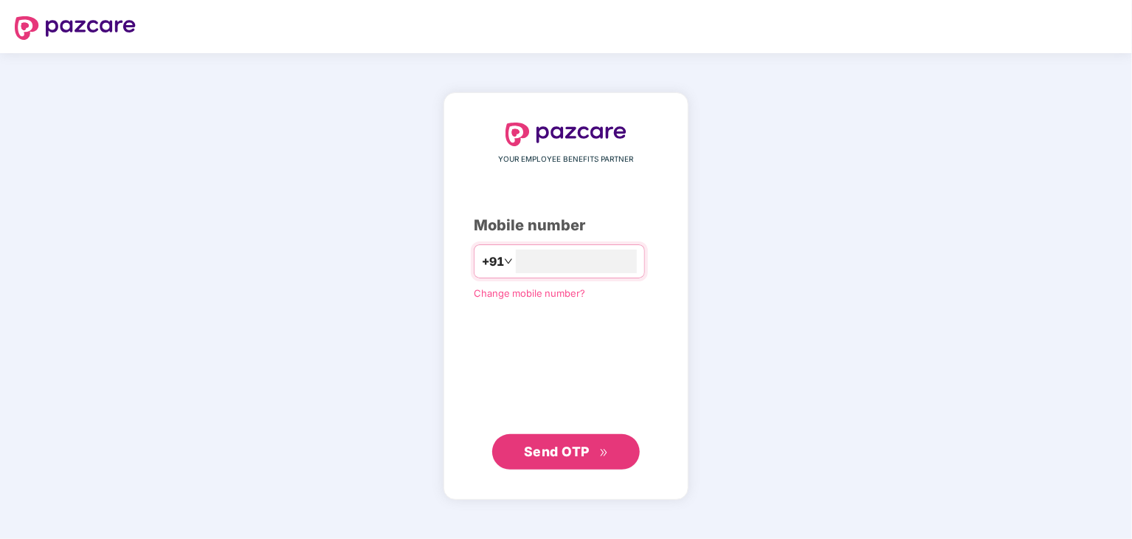 The width and height of the screenshot is (1132, 539). Describe the element at coordinates (566, 452) in the screenshot. I see `button: Send OTPdouble-right` at that location.